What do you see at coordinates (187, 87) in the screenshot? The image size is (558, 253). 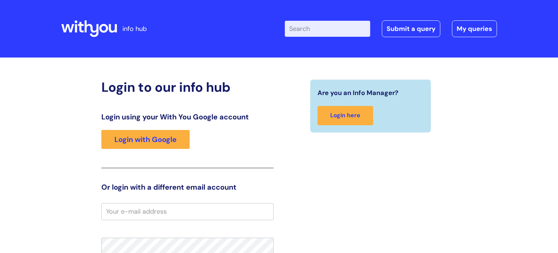 I see `h2: Login to our info hub` at bounding box center [187, 87].